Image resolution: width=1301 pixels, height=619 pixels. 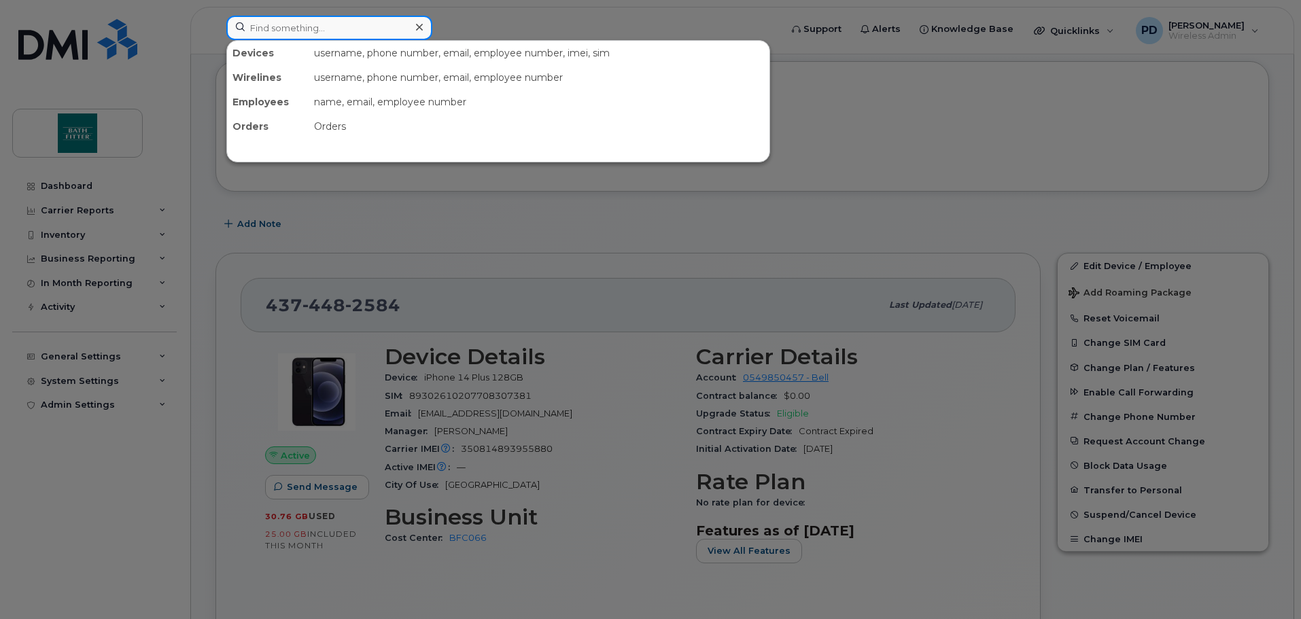 What do you see at coordinates (329, 28) in the screenshot?
I see `input: Find something...` at bounding box center [329, 28].